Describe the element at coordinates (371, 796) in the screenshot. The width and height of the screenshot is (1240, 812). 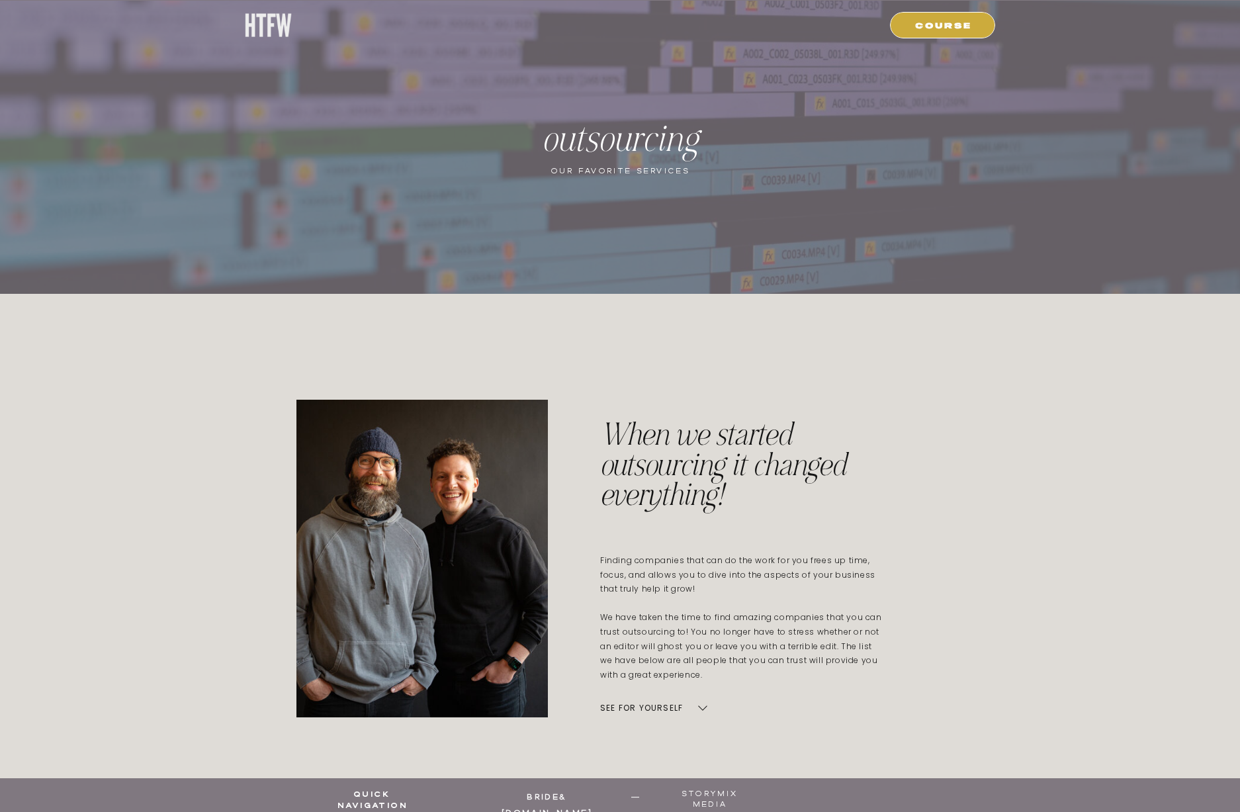
I see `a: quick navigation` at that location.